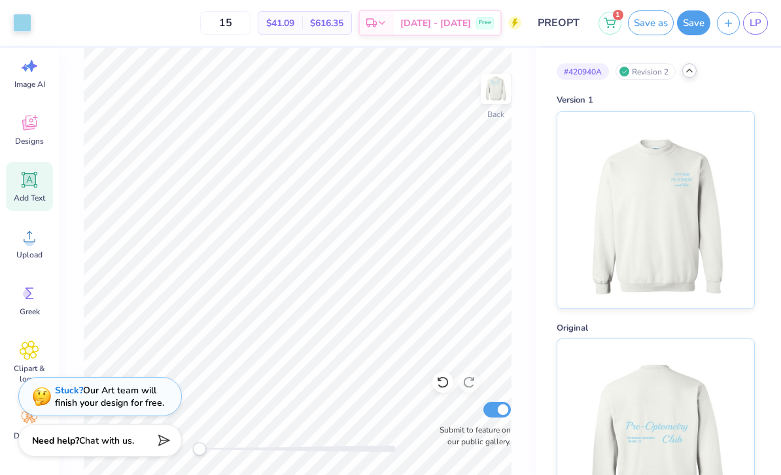  I want to click on div: Version 1, so click(655, 101).